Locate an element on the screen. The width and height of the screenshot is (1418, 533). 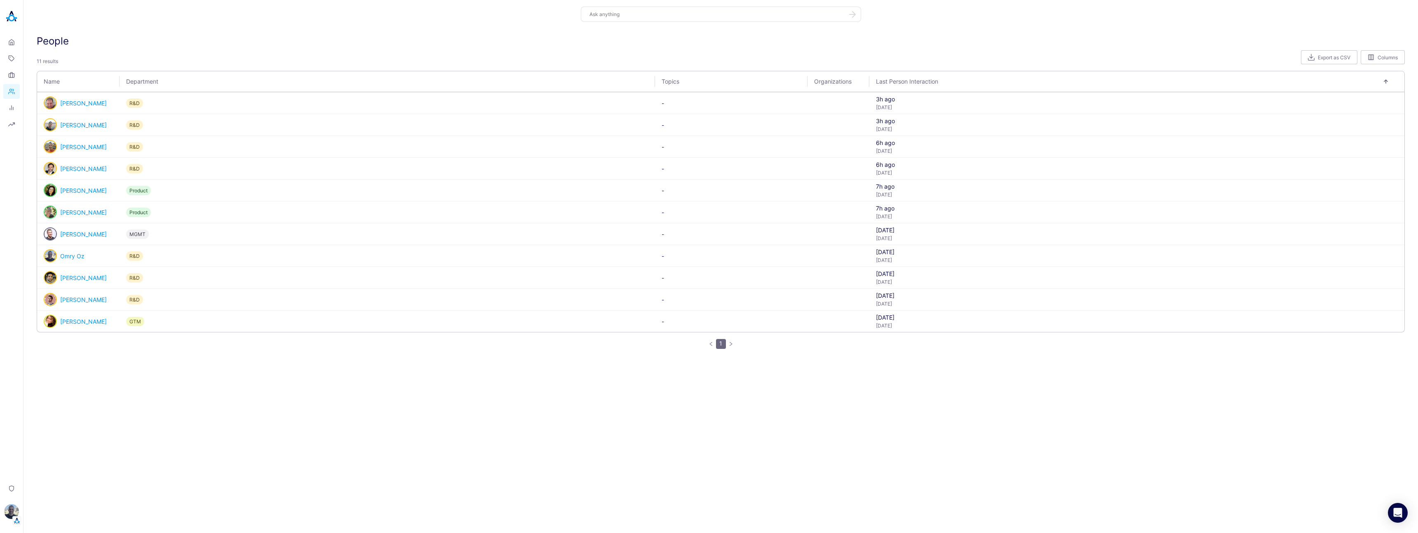
button: left is located at coordinates (711, 344).